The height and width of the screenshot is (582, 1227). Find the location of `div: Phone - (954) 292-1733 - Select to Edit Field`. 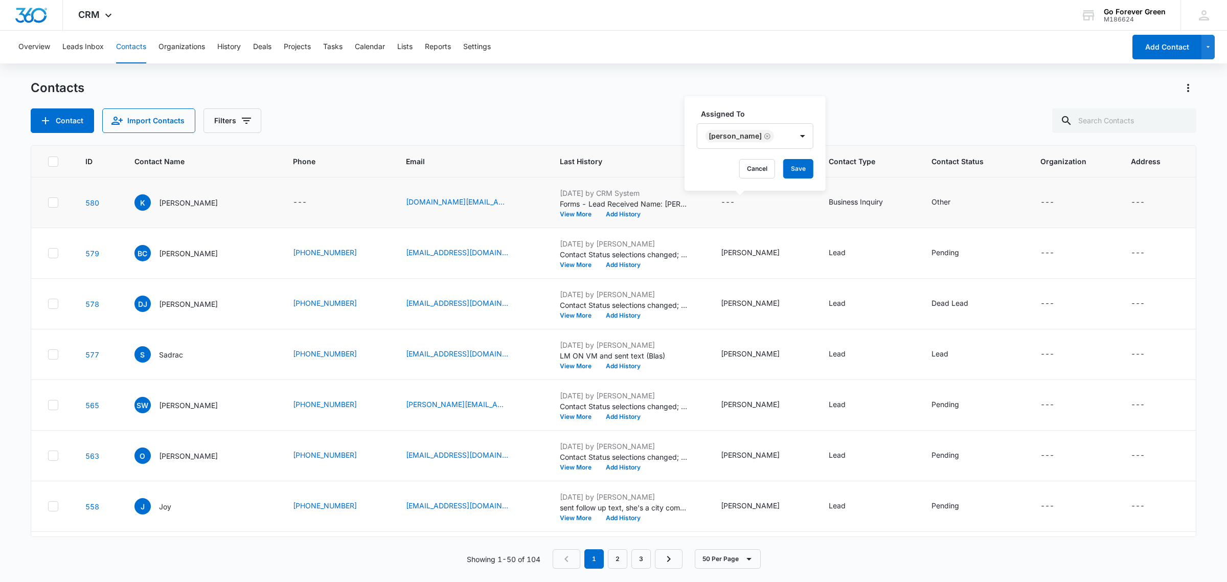

div: Phone - (954) 292-1733 - Select to Edit Field is located at coordinates (334, 506).